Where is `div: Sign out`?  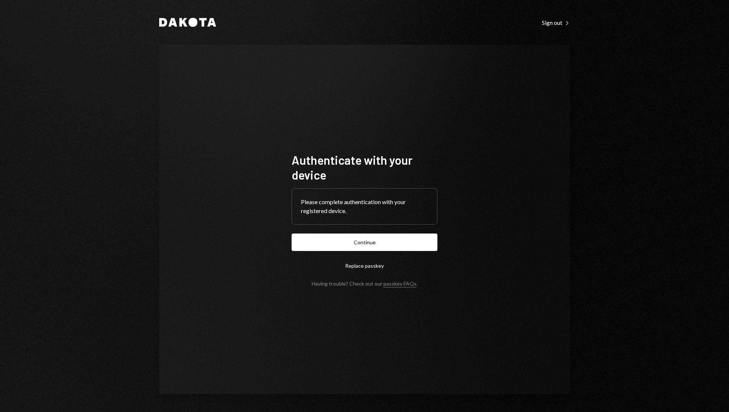
div: Sign out is located at coordinates (556, 23).